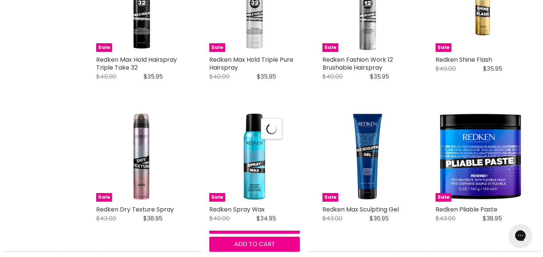 Image resolution: width=543 pixels, height=257 pixels. Describe the element at coordinates (237, 210) in the screenshot. I see `a: Redken Spray Wax` at that location.